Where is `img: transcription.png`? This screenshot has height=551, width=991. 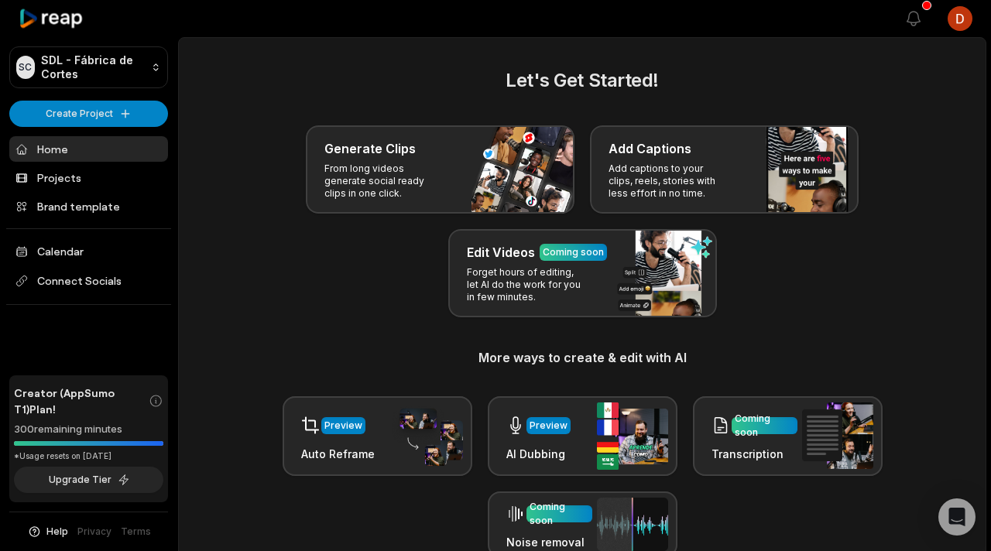
img: transcription.png is located at coordinates (838, 436).